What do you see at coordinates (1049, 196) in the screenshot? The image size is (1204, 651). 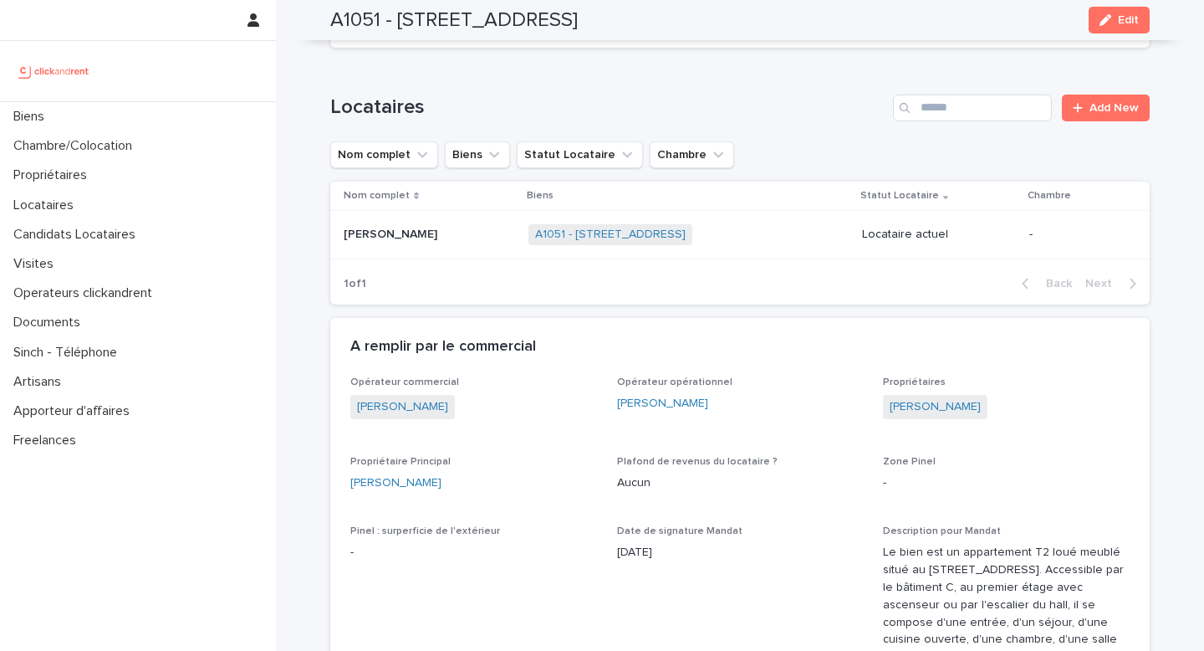 I see `p: Chambre` at bounding box center [1049, 196].